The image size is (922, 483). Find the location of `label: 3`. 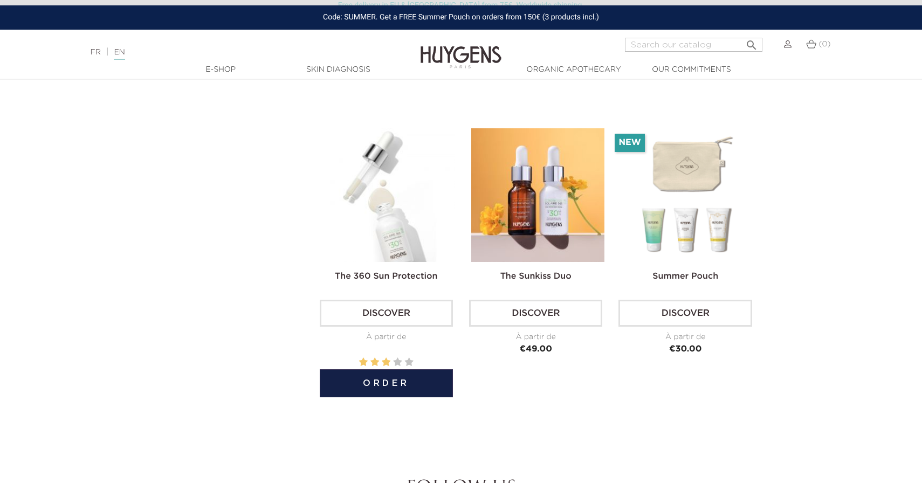

label: 3 is located at coordinates (386, 362).